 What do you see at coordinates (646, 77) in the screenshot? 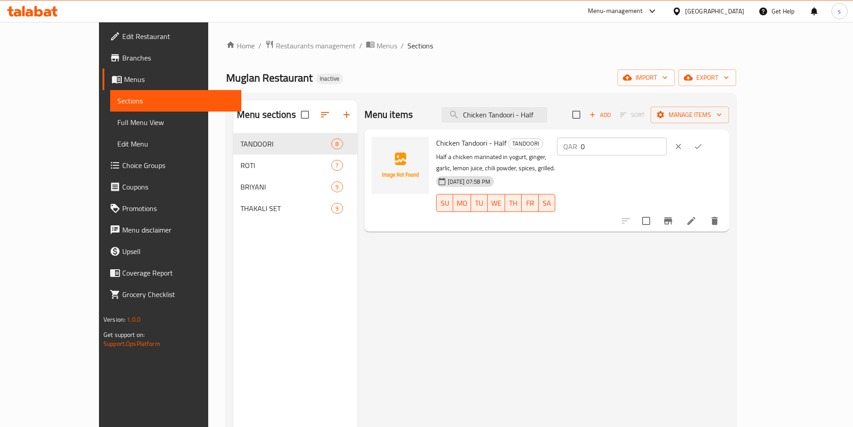
I see `span: import` at bounding box center [646, 77].